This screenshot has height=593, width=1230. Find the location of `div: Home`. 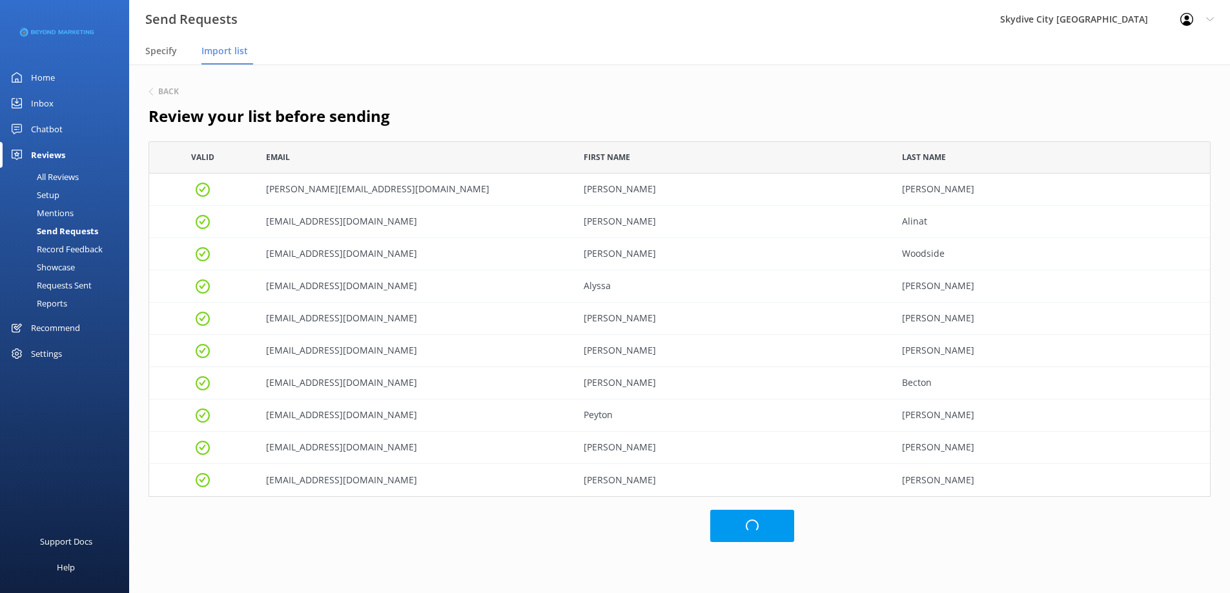

div: Home is located at coordinates (43, 77).